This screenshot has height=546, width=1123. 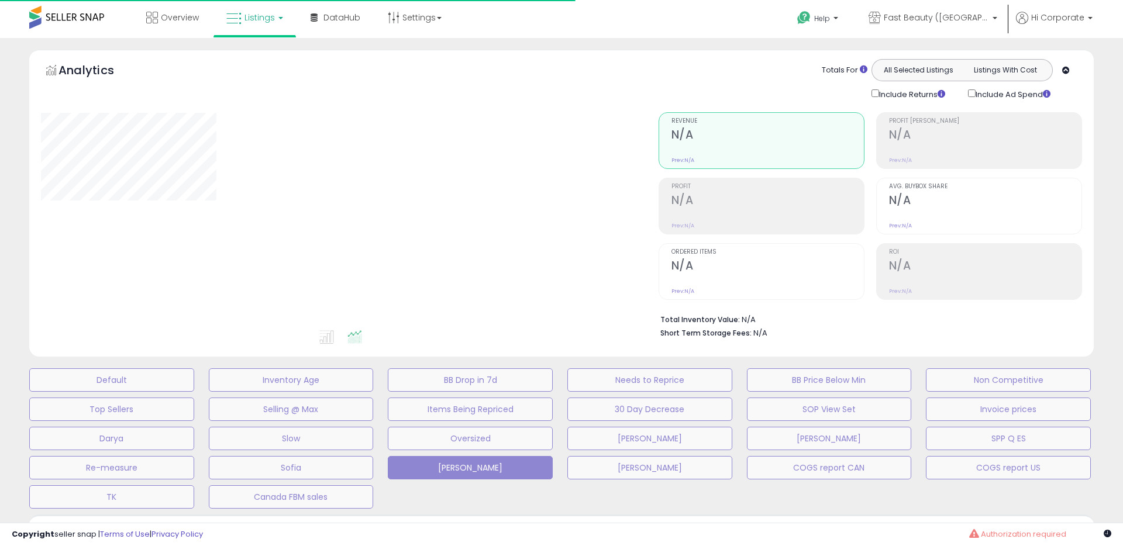 I want to click on button: Re-measure, so click(x=112, y=468).